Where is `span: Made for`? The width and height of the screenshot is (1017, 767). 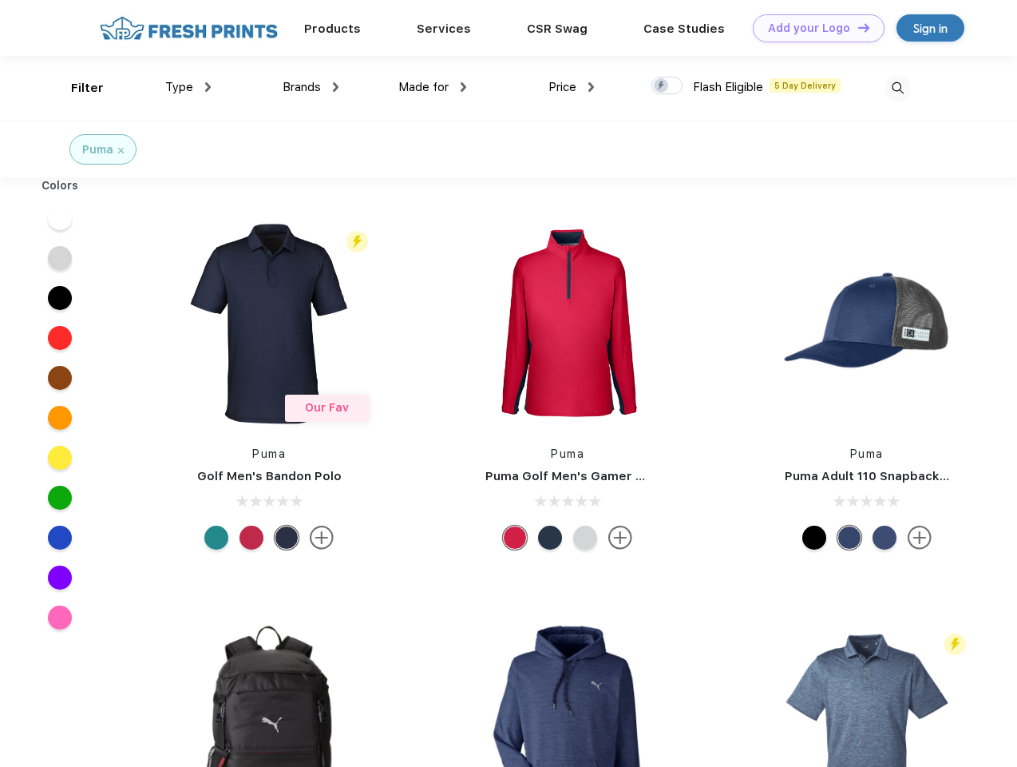 span: Made for is located at coordinates (423, 87).